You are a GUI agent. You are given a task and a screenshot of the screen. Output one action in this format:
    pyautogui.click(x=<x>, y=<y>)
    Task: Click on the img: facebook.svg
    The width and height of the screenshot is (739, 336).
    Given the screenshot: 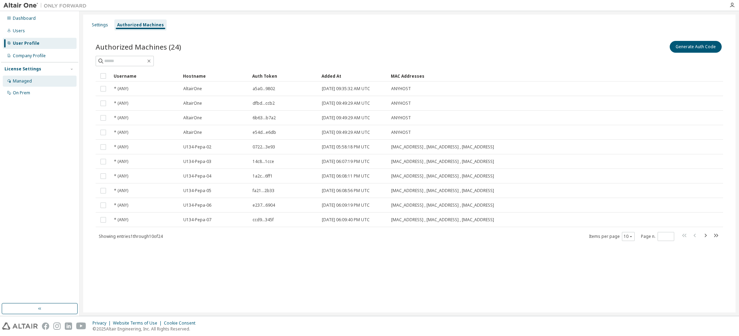 What is the action you would take?
    pyautogui.click(x=45, y=326)
    